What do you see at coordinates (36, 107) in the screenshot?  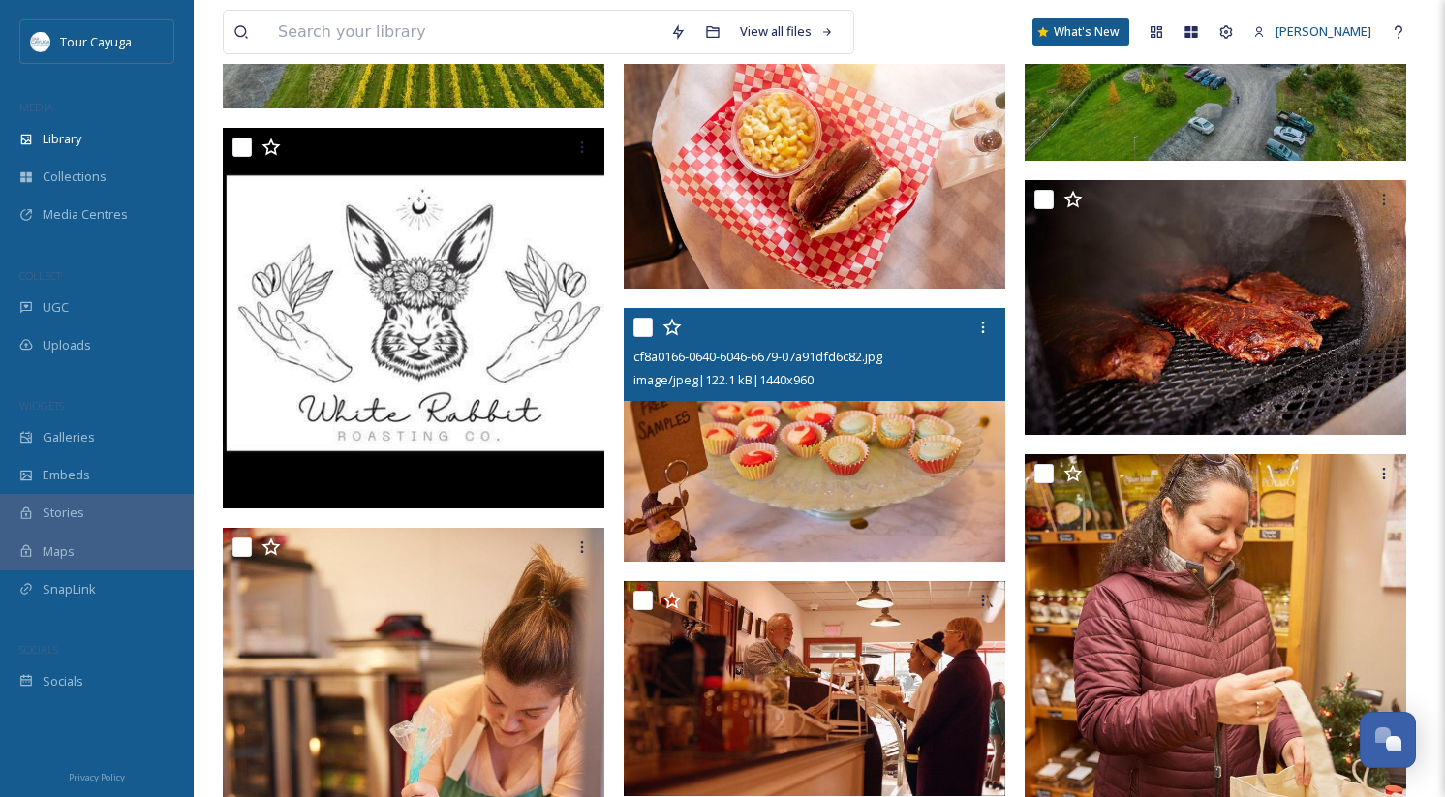 I see `span: MEDIA` at bounding box center [36, 107].